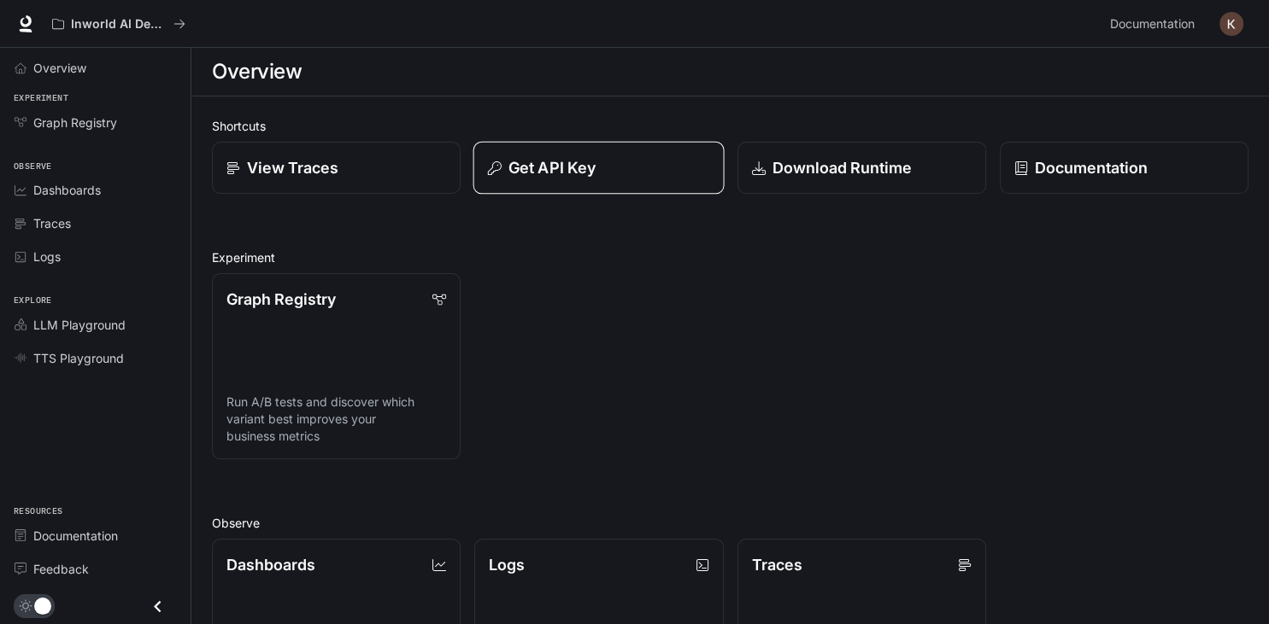 Image resolution: width=1269 pixels, height=624 pixels. Describe the element at coordinates (95, 67) in the screenshot. I see `a: Overview` at that location.